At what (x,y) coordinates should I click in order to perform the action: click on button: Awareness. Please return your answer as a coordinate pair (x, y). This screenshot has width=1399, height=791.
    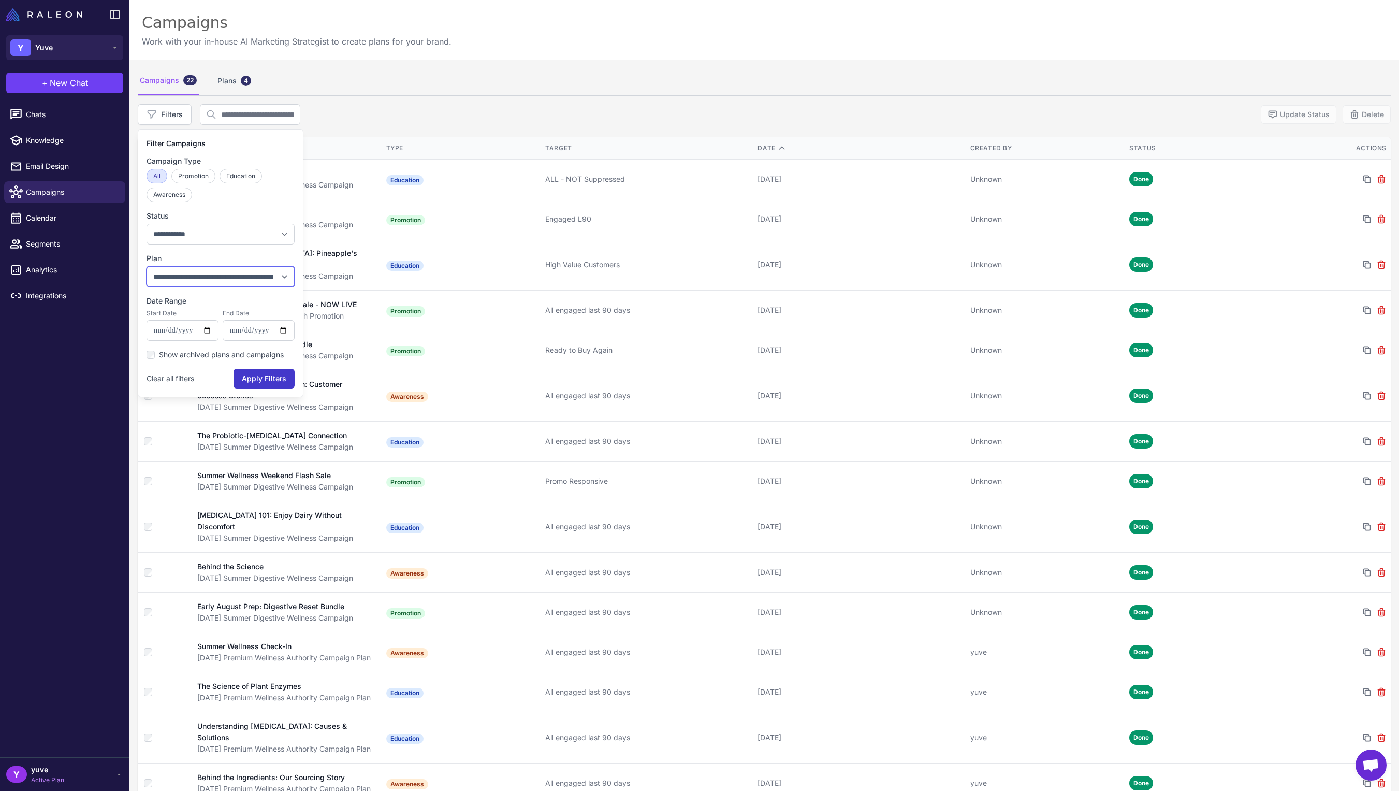
    Looking at the image, I should click on (169, 195).